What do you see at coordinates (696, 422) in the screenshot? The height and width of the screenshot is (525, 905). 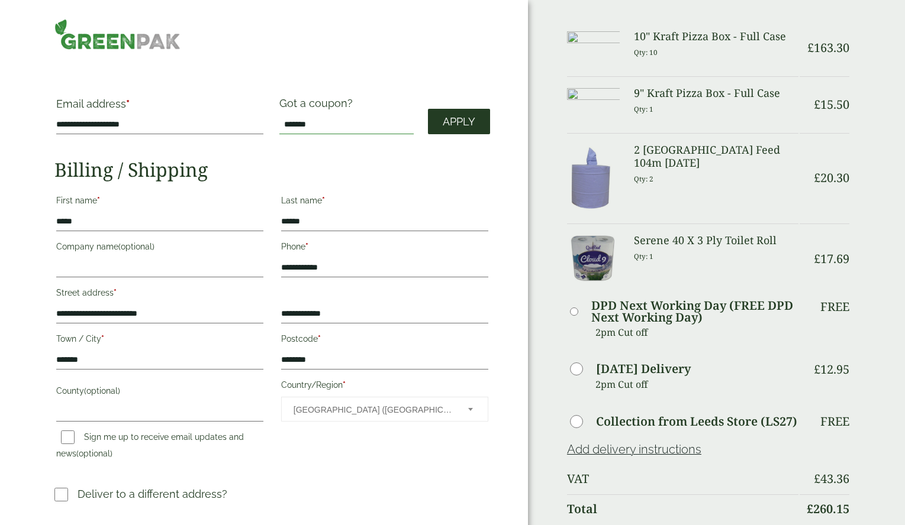 I see `label: Collection from Leeds Store (LS27)` at bounding box center [696, 422].